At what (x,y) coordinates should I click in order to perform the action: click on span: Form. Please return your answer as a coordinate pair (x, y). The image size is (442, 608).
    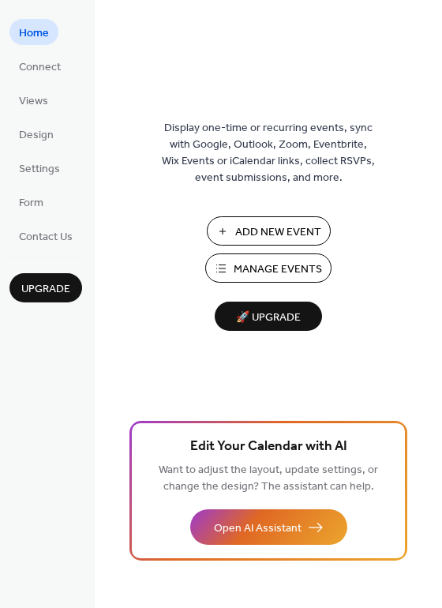
    Looking at the image, I should click on (31, 203).